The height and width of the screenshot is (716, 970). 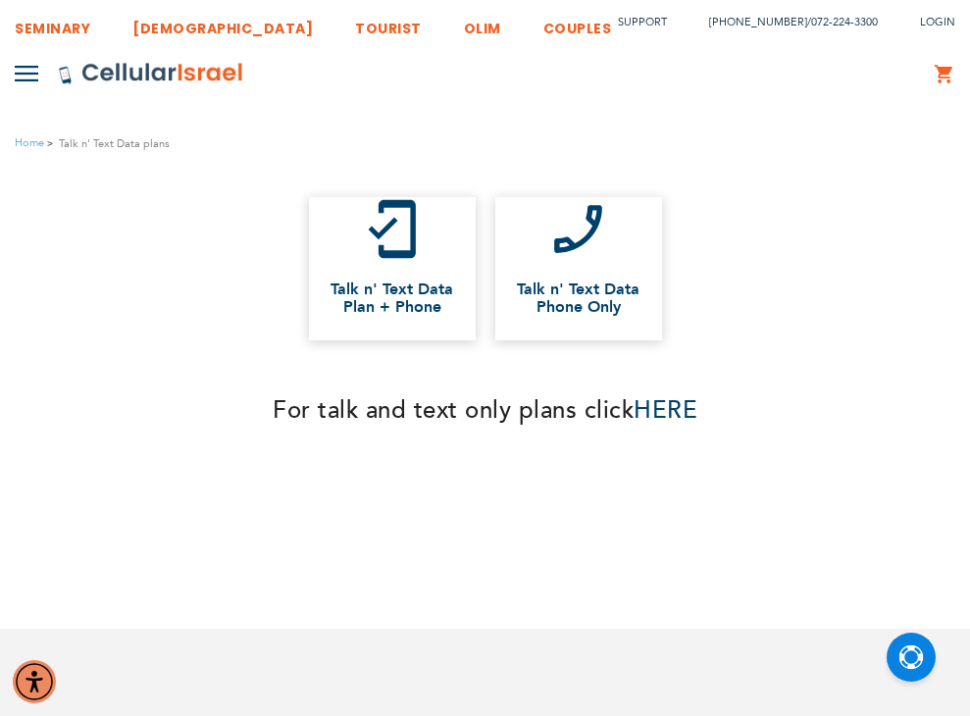 What do you see at coordinates (392, 298) in the screenshot?
I see `span: Talk n' Text Data Plan + Phone` at bounding box center [392, 298].